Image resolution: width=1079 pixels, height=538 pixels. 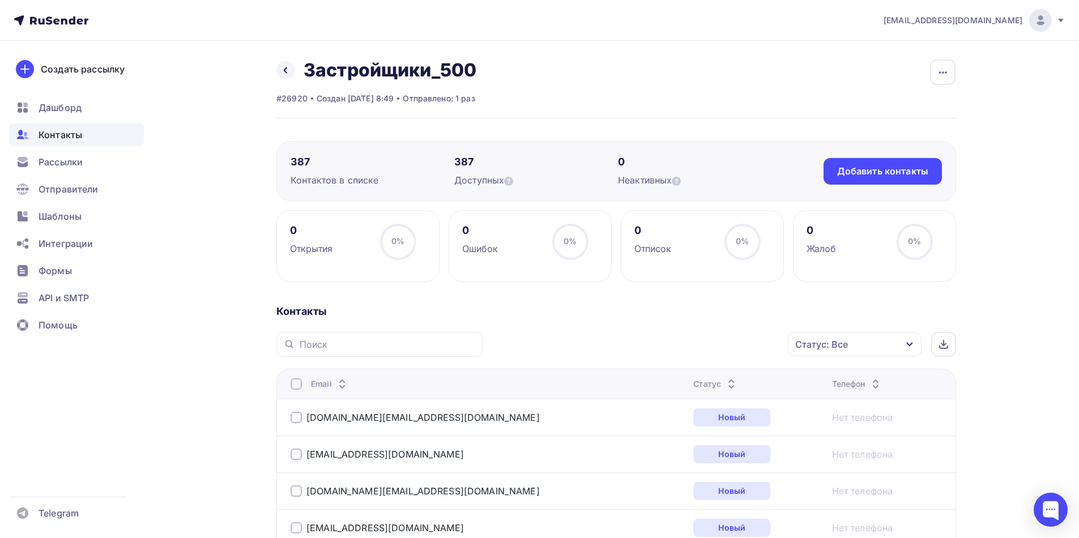 I want to click on div: Контактов в списке, so click(x=372, y=180).